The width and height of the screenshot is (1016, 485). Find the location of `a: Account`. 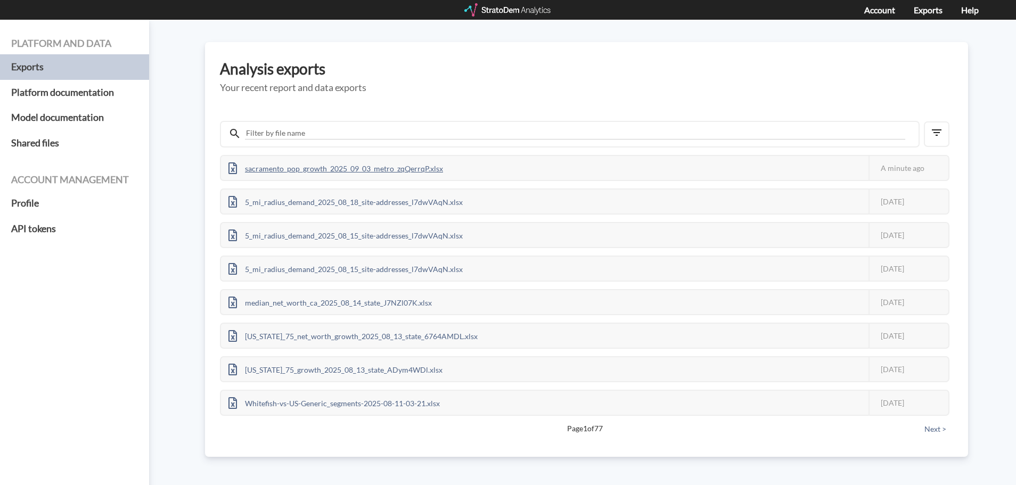

a: Account is located at coordinates (879, 10).